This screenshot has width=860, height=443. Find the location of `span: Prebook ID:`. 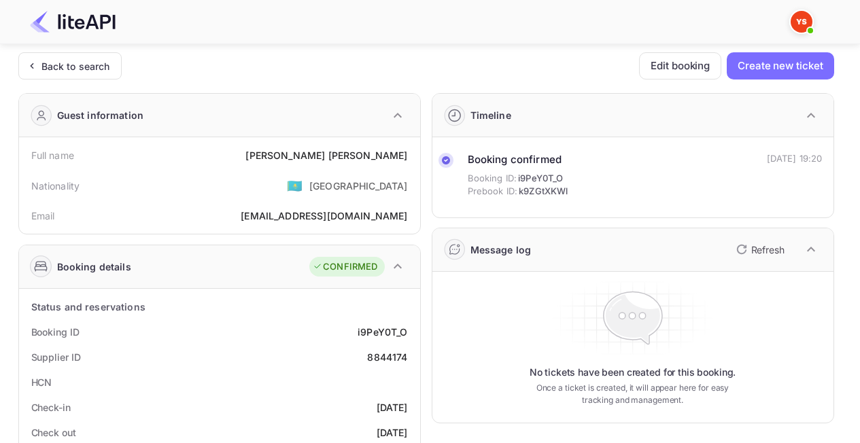

span: Prebook ID: is located at coordinates (493, 192).